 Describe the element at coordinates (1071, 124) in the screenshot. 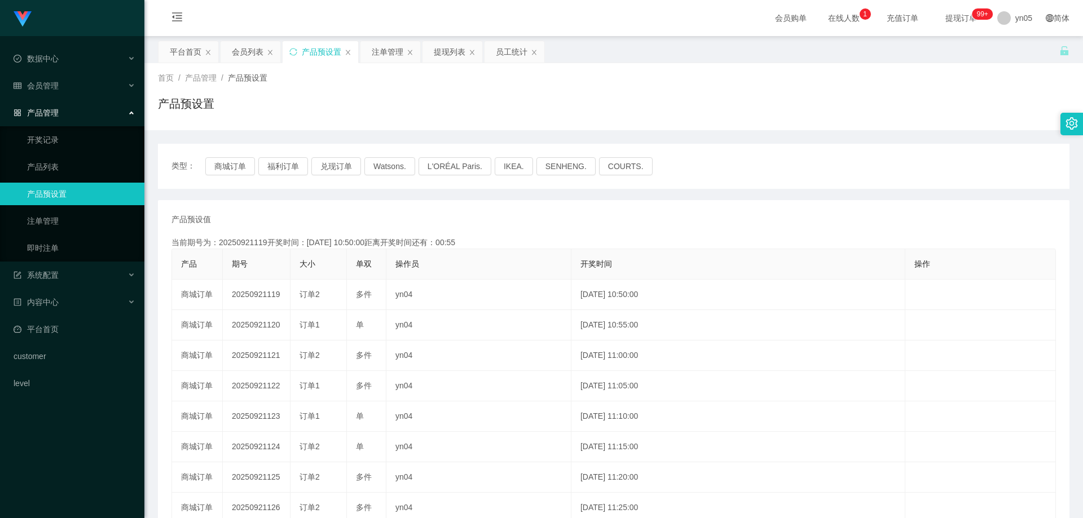

I see `i: 图标: setting` at that location.